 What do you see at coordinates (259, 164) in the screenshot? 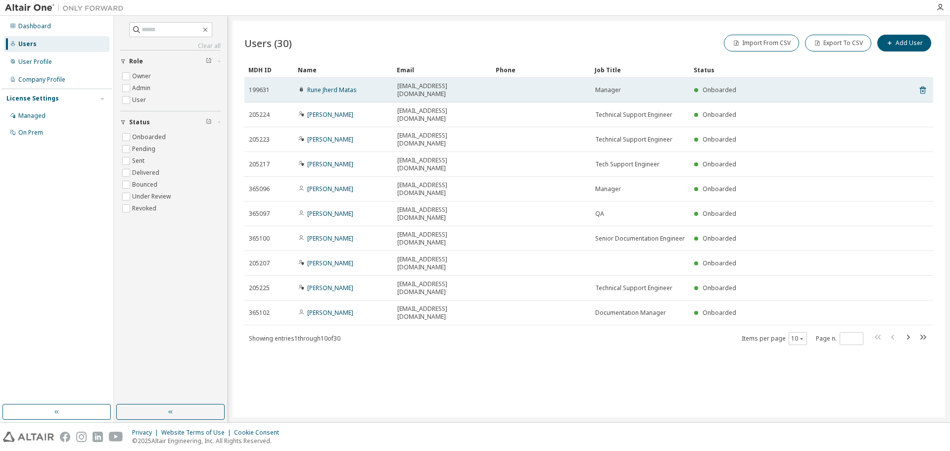
I see `span: 205217` at bounding box center [259, 164].